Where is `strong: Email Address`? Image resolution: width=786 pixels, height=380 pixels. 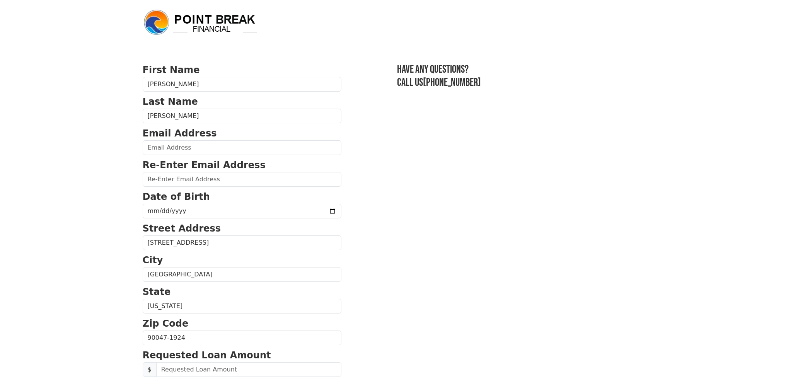 strong: Email Address is located at coordinates (180, 133).